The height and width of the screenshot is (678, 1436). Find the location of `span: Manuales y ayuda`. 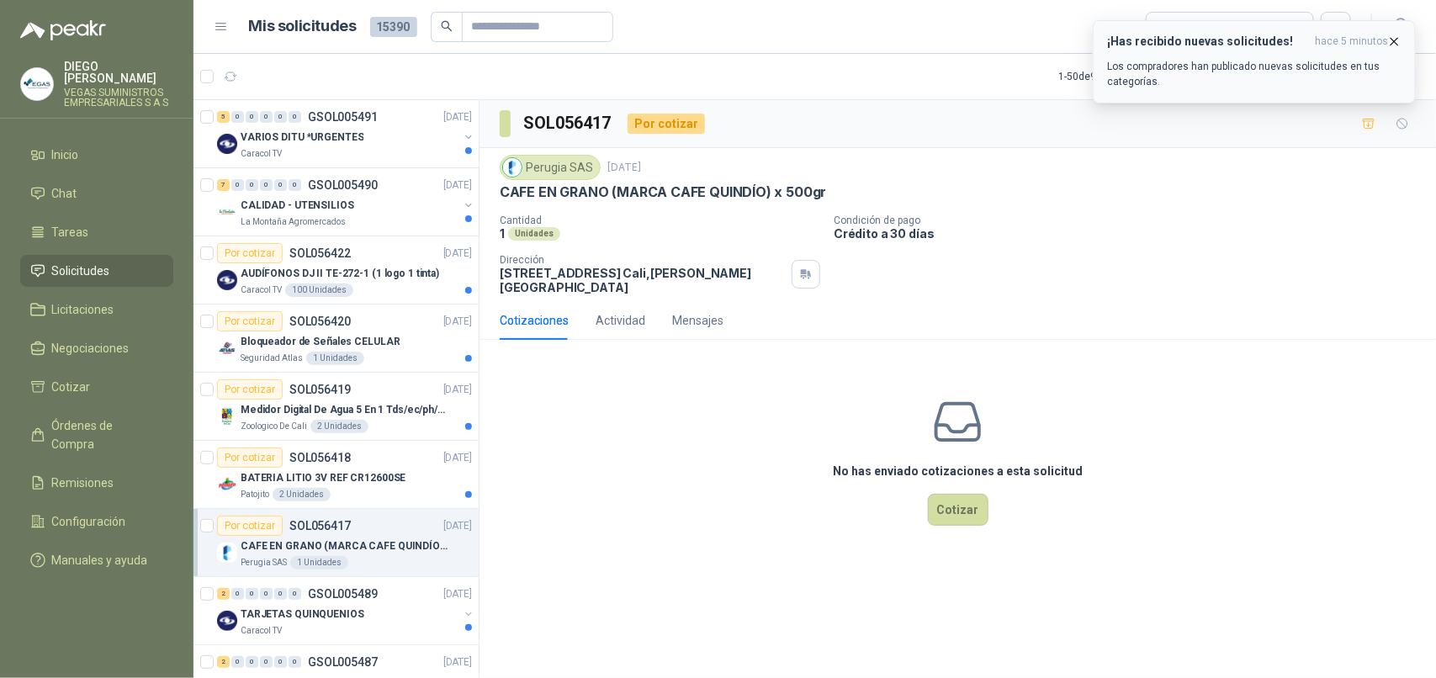

span: Manuales y ayuda is located at coordinates (100, 560).